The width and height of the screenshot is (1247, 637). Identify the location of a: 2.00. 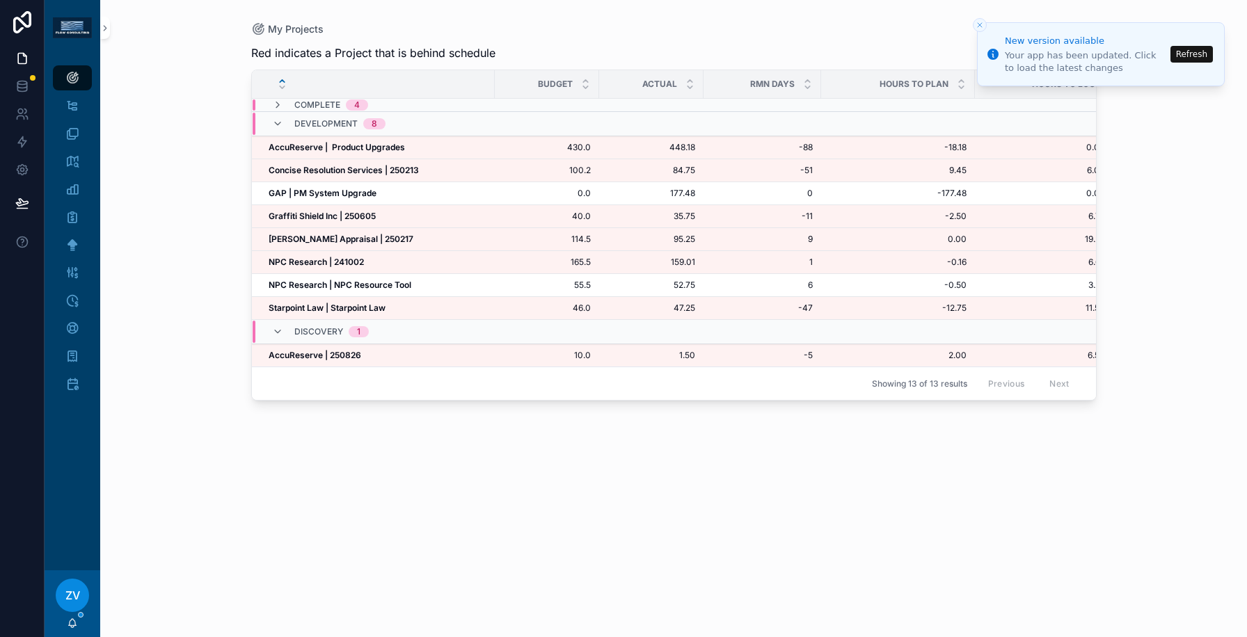
(898, 356).